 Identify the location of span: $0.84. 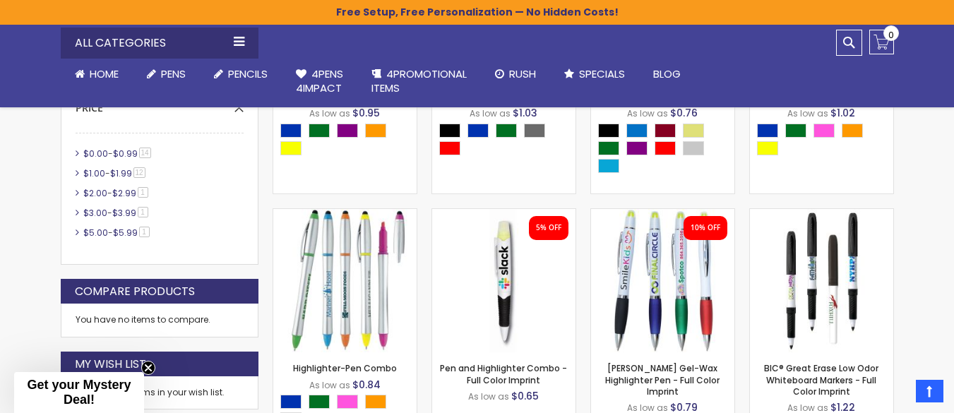
(367, 385).